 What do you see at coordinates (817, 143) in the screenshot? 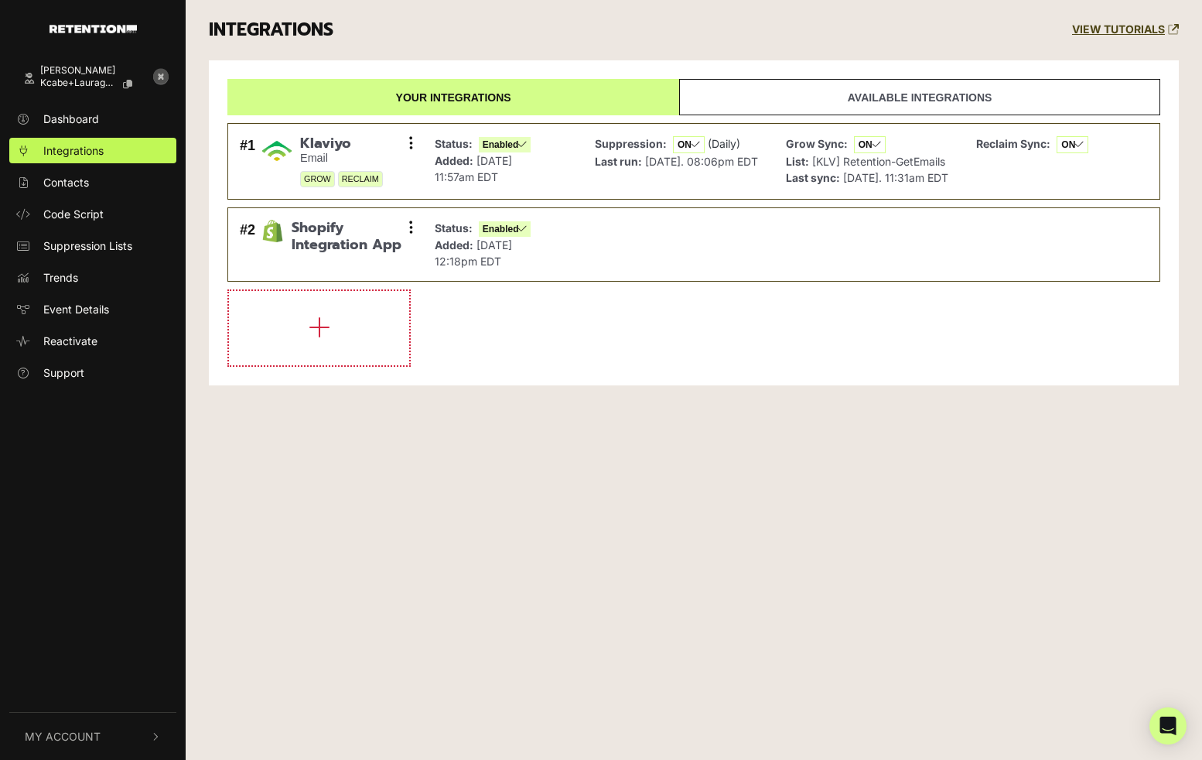
I see `strong: Grow Sync:` at bounding box center [817, 143].